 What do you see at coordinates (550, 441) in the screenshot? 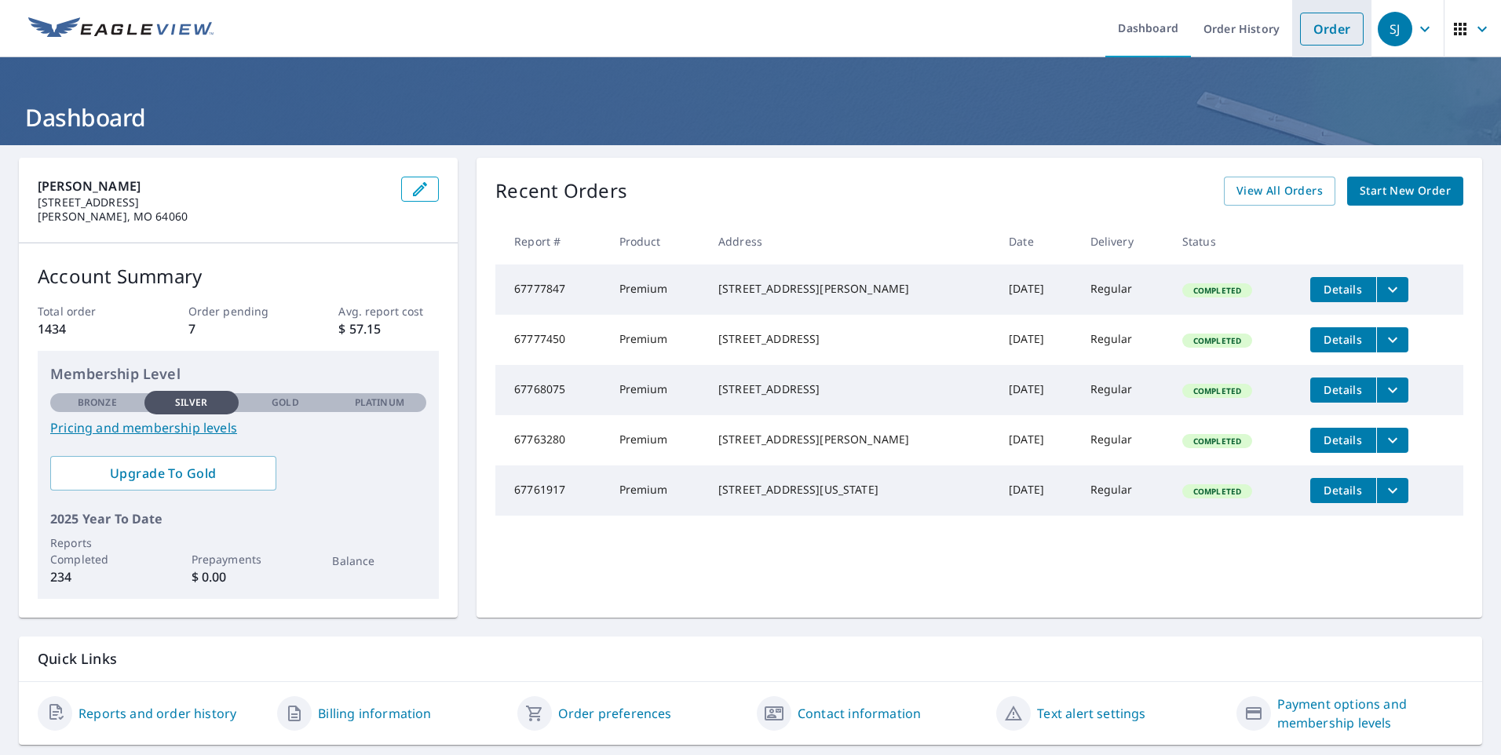
I see `td: 67763280` at bounding box center [550, 441].